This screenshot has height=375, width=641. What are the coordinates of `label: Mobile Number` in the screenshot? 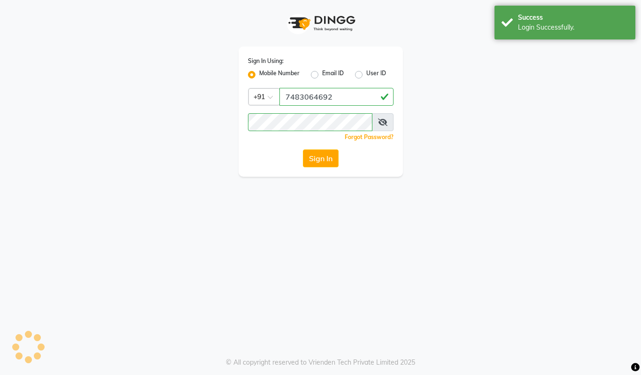 It's located at (280, 75).